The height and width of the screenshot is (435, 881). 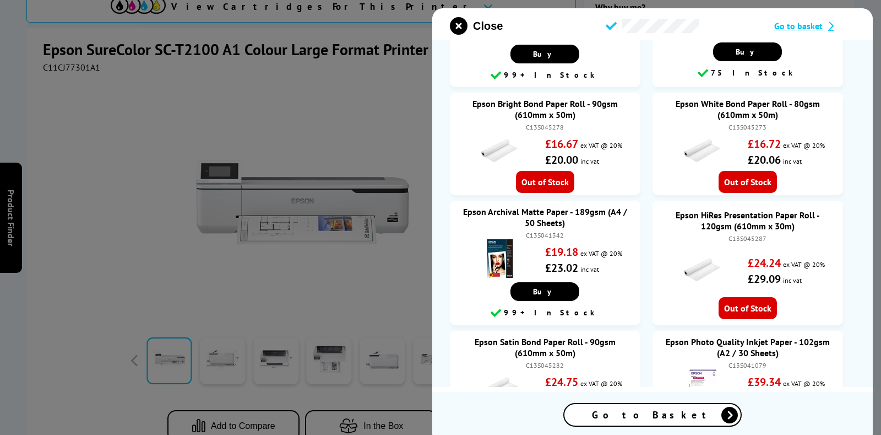 What do you see at coordinates (476, 26) in the screenshot?
I see `button: close modal` at bounding box center [476, 26].